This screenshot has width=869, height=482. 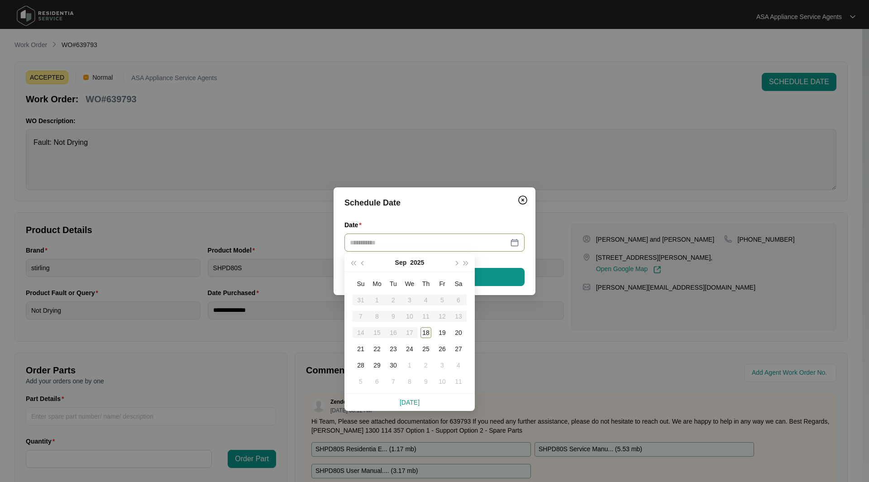 I want to click on th: Fr, so click(x=442, y=284).